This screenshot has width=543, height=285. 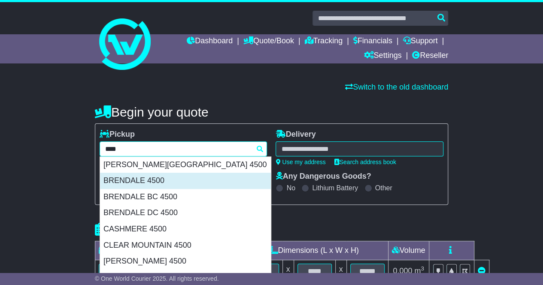 I want to click on div: BRENDALE BC 4500, so click(x=185, y=197).